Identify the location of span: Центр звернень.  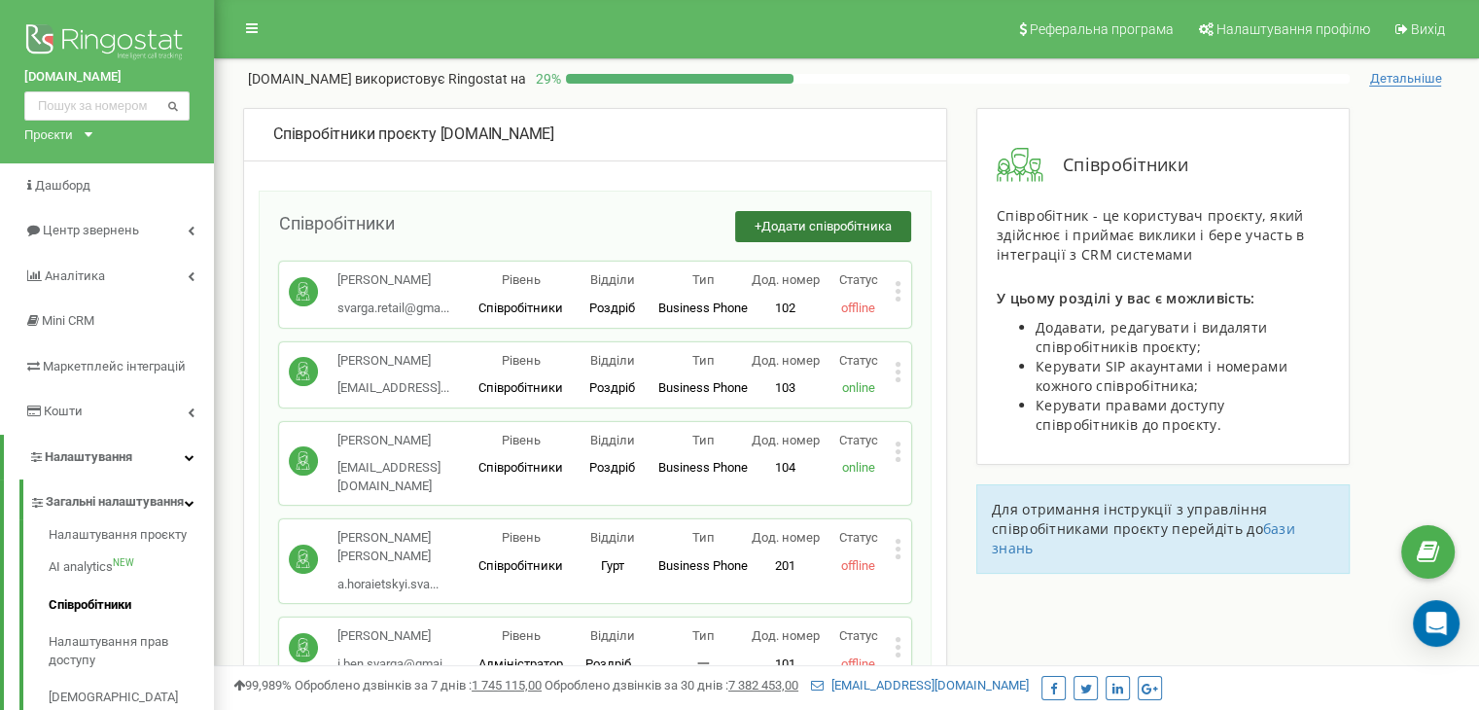
(90, 230).